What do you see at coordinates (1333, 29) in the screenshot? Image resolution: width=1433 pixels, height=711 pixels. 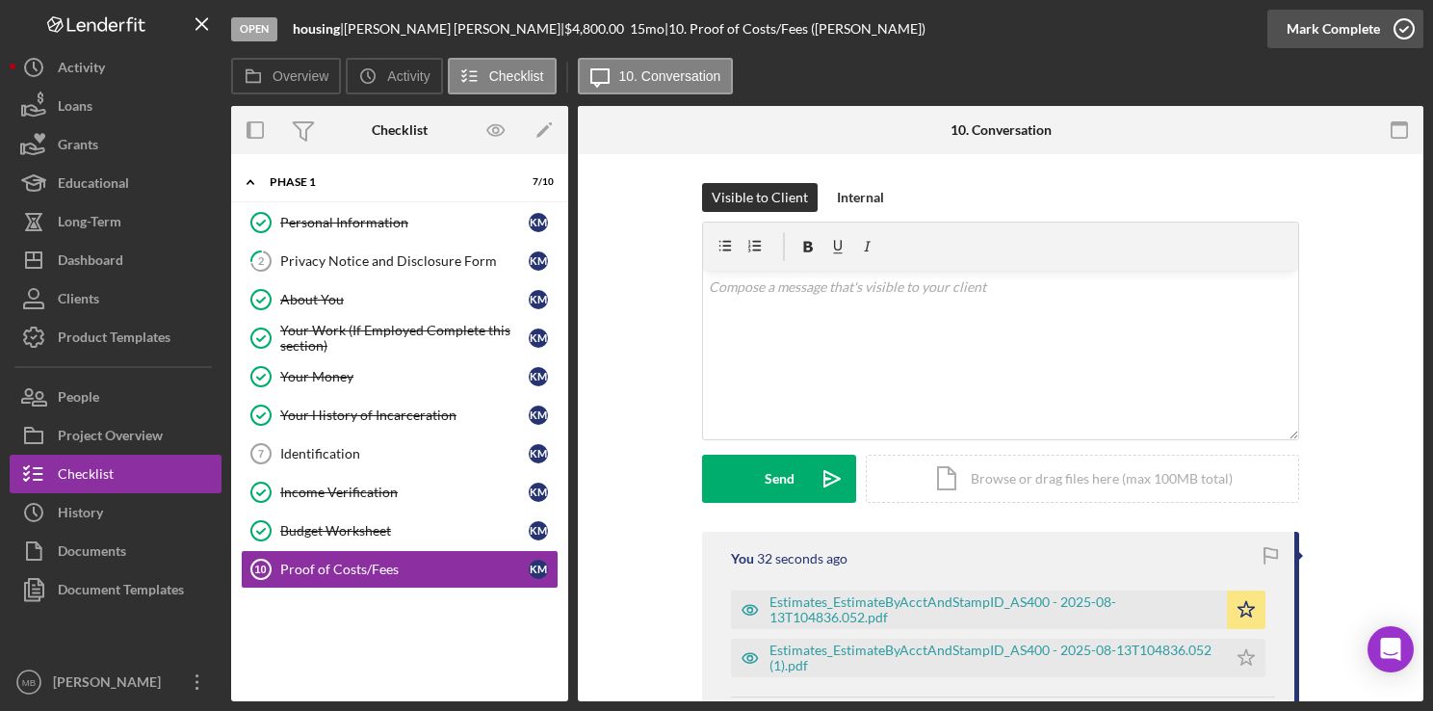 I see `div: Mark Complete` at bounding box center [1333, 29].